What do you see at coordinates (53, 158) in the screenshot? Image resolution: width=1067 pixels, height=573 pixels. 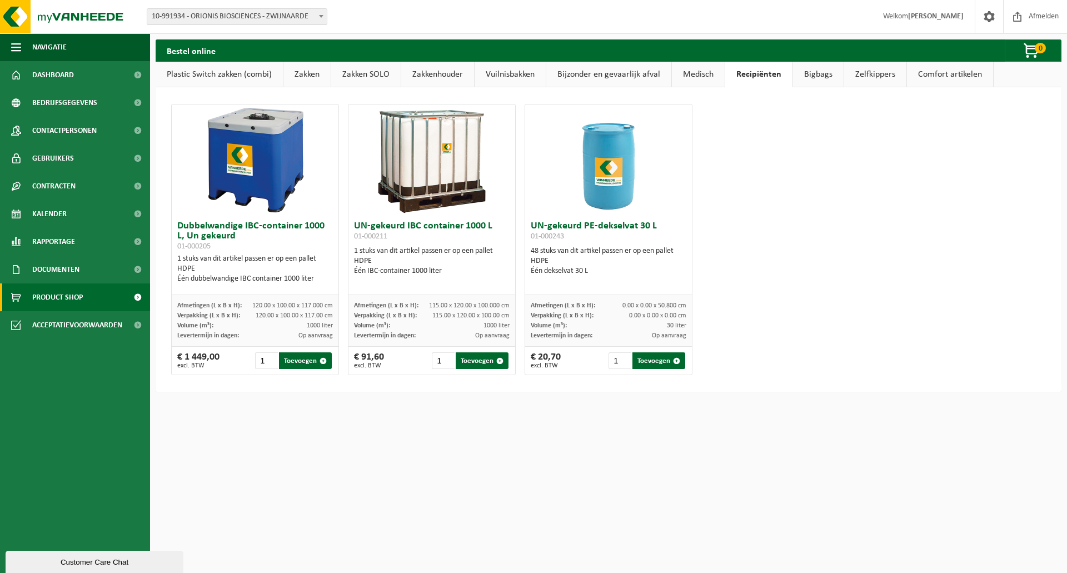 I see `span: Gebruikers` at bounding box center [53, 158].